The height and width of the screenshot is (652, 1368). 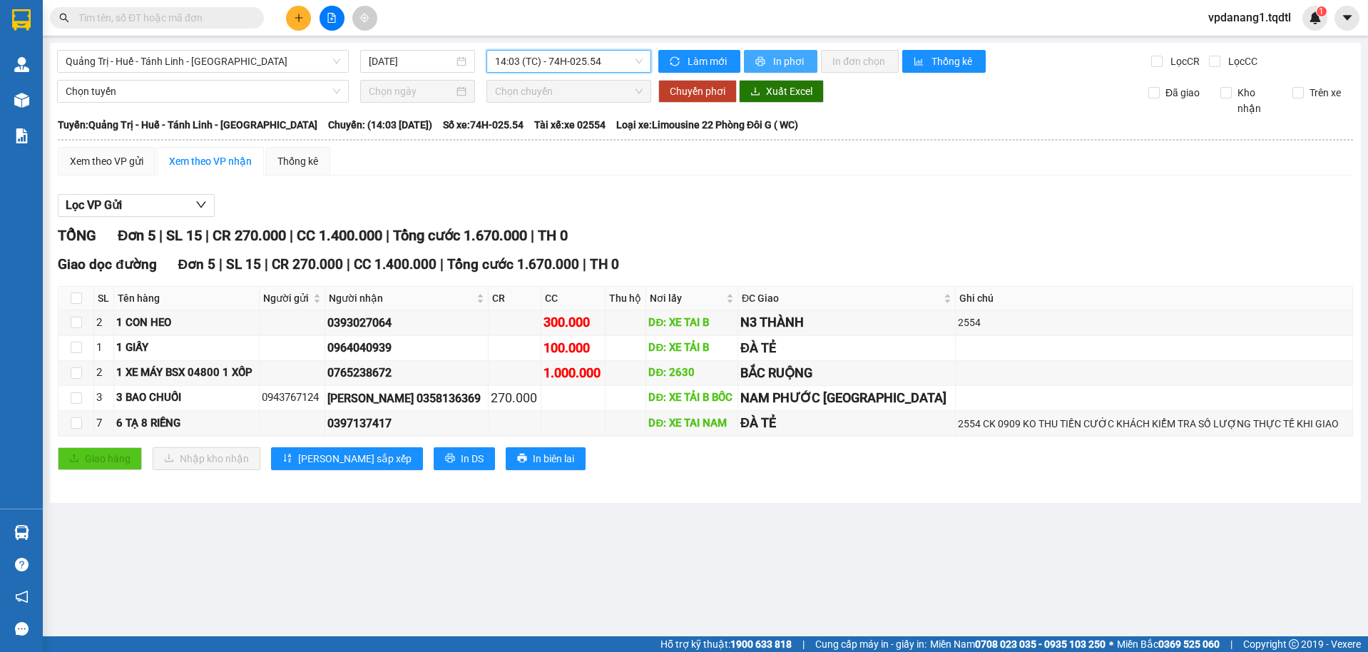 I want to click on th: CC, so click(x=574, y=298).